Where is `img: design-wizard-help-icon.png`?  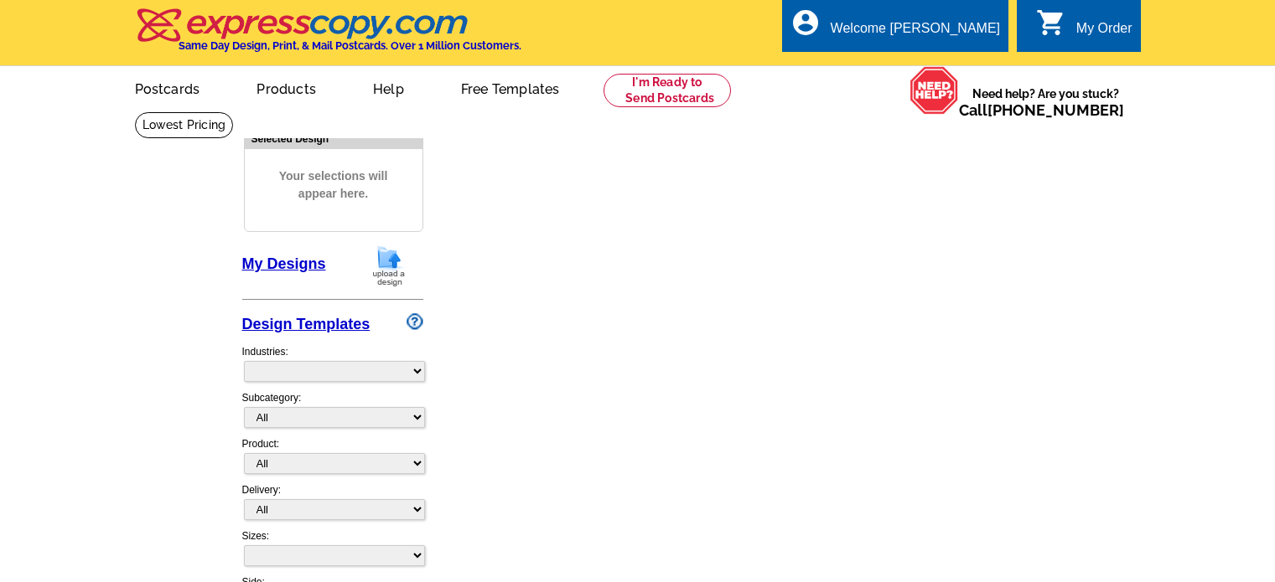 img: design-wizard-help-icon.png is located at coordinates (415, 322).